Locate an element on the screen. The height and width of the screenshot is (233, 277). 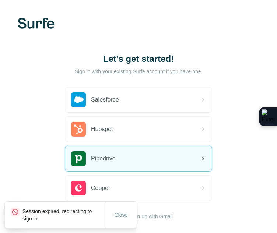
span: Salesforce is located at coordinates (105, 100).